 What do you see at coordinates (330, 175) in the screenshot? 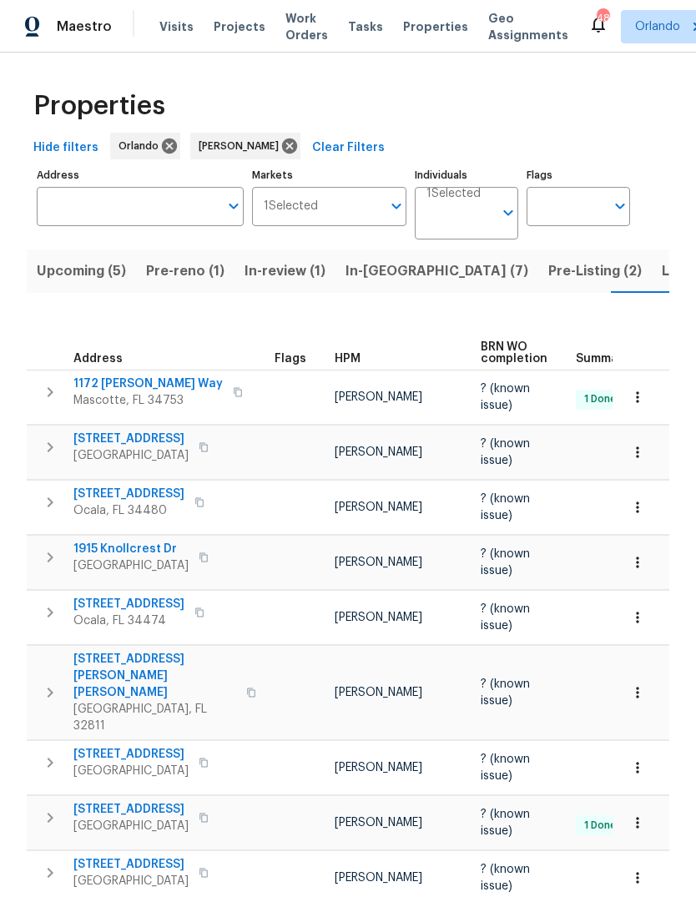
I see `label: Markets` at bounding box center [330, 175].